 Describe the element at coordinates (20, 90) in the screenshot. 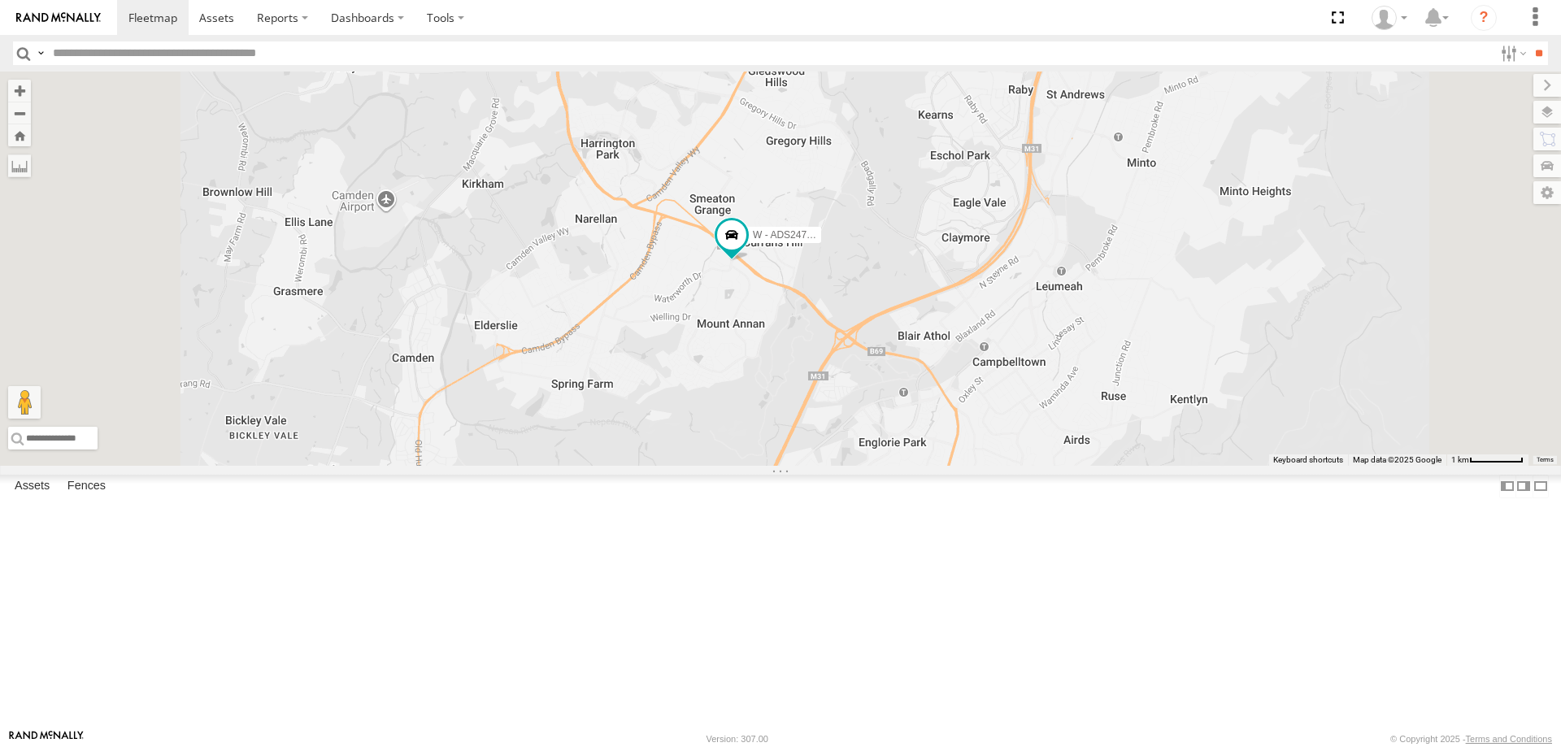

I see `button: Zoom in` at that location.